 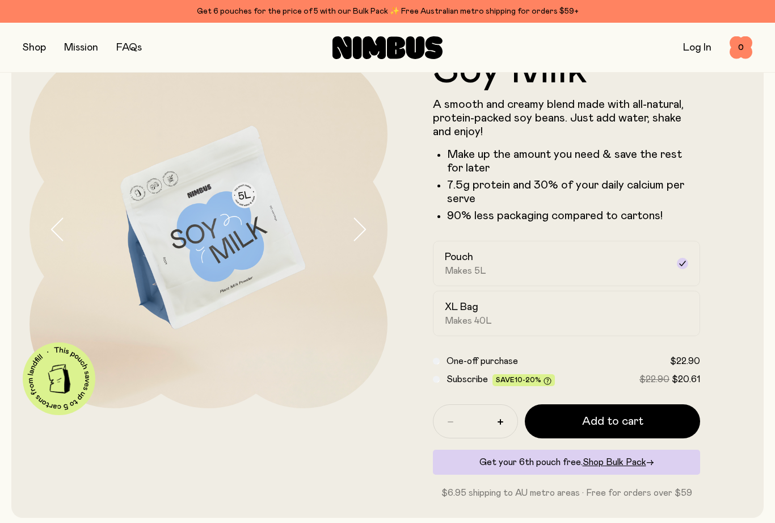 What do you see at coordinates (459, 257) in the screenshot?
I see `h2: Pouch` at bounding box center [459, 257].